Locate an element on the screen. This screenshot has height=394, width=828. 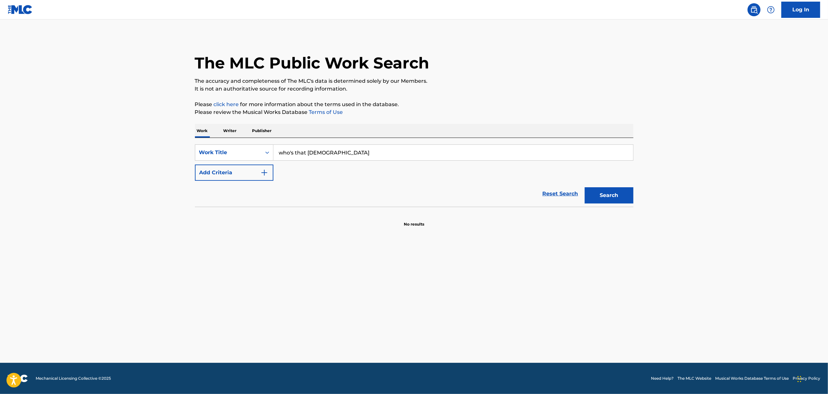
img: help is located at coordinates (771, 10).